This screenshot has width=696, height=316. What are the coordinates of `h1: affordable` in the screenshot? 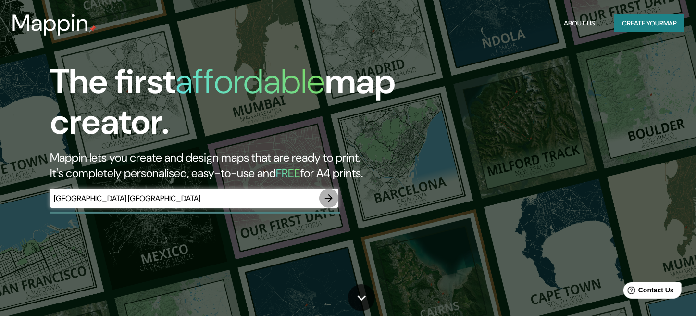 It's located at (250, 81).